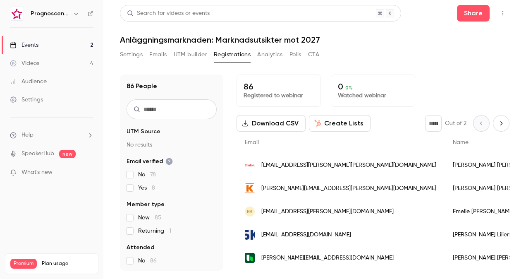  What do you see at coordinates (473, 13) in the screenshot?
I see `button: Share` at bounding box center [473, 13].